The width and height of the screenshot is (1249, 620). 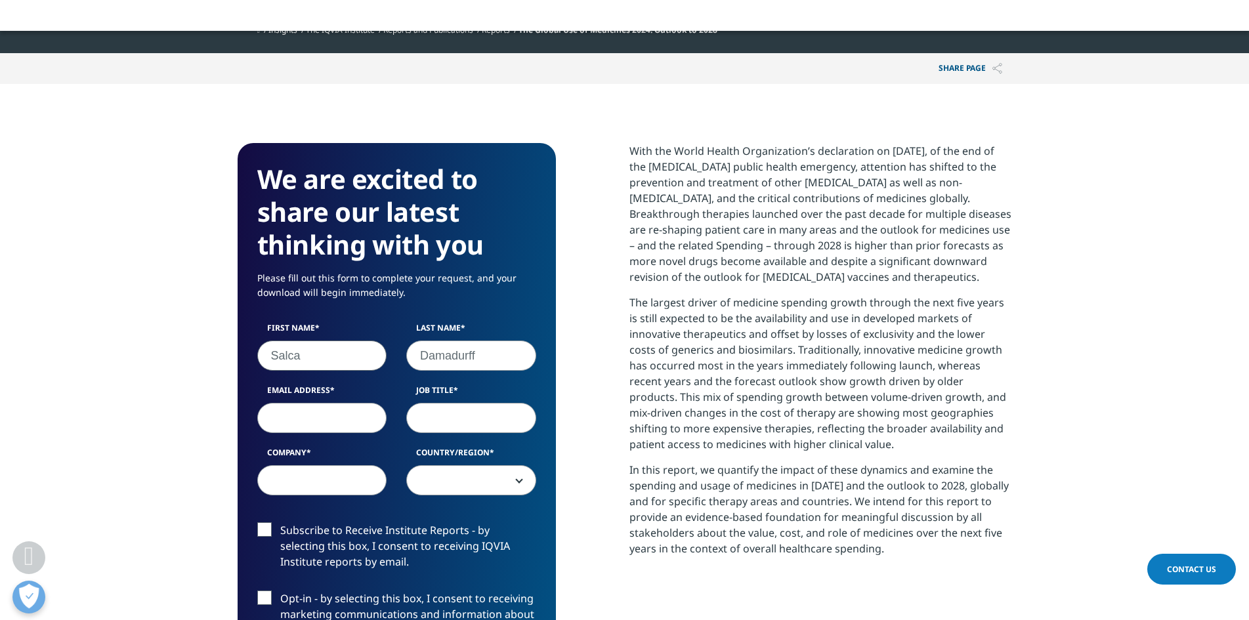 I want to click on label: Email Address, so click(x=322, y=394).